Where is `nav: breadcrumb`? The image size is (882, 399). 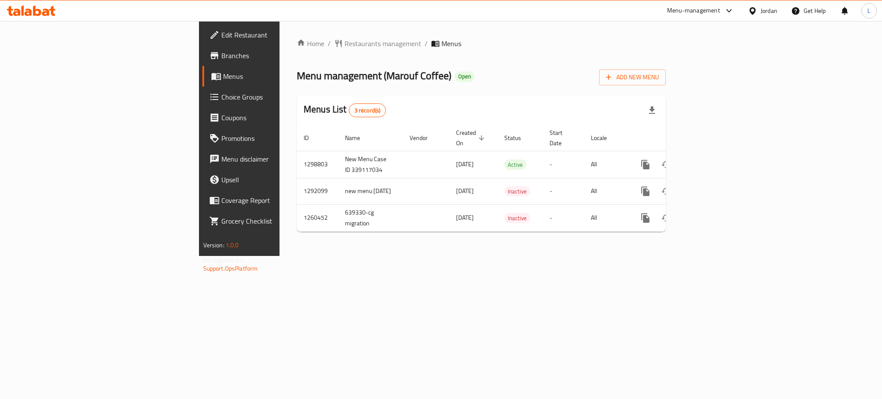
nav: breadcrumb is located at coordinates (481, 43).